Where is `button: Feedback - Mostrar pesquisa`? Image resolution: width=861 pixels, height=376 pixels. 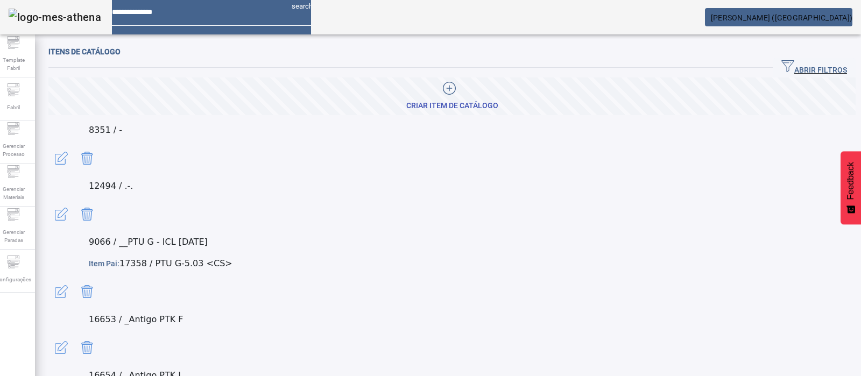
button: Feedback - Mostrar pesquisa is located at coordinates (850, 188).